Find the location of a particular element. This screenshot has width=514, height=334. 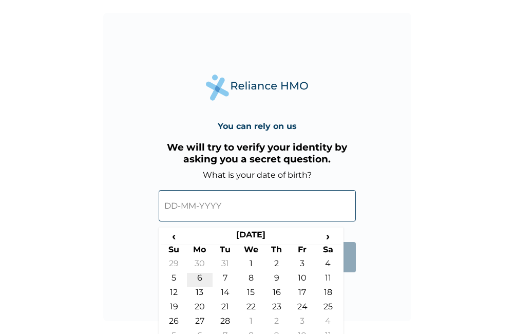

th: Fr is located at coordinates (303, 251).